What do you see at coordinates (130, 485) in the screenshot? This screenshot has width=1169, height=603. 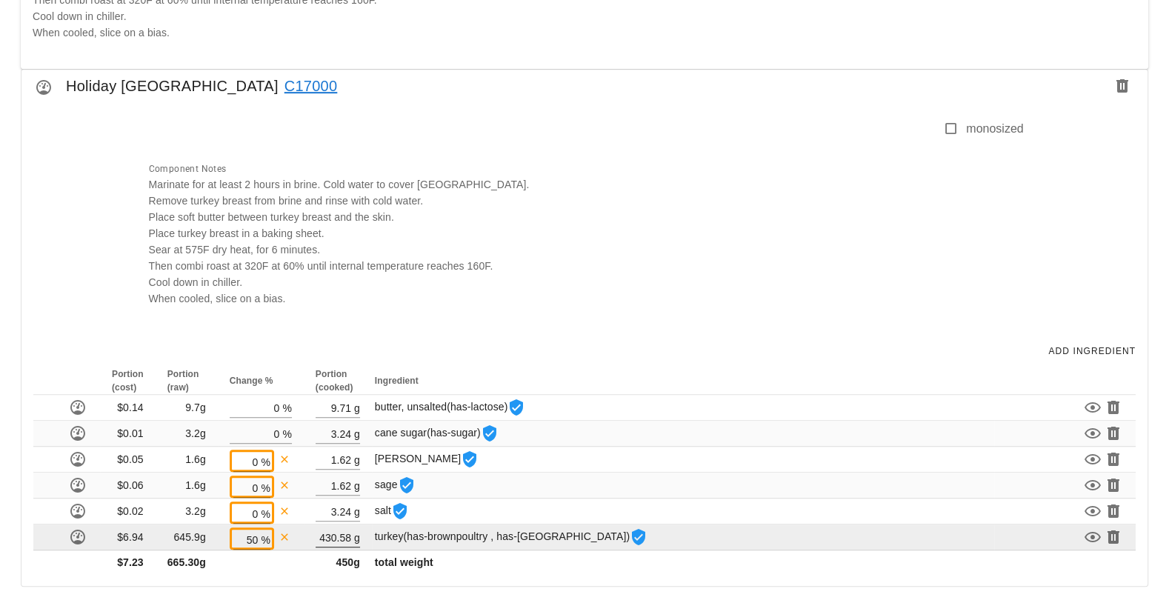 I see `span: $0.06` at bounding box center [130, 485].